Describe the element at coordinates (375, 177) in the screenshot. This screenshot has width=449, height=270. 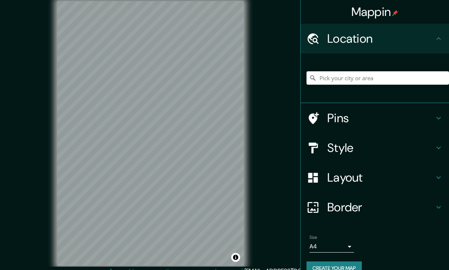
I see `div: Layout` at that location.